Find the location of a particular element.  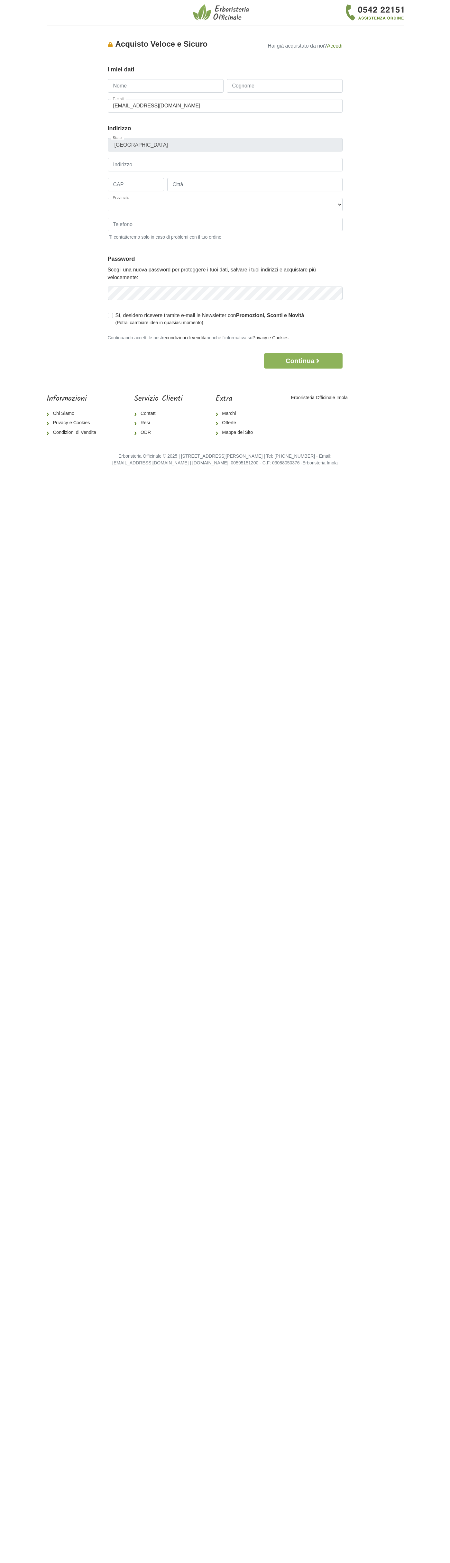

h5: Informazioni is located at coordinates (74, 399).